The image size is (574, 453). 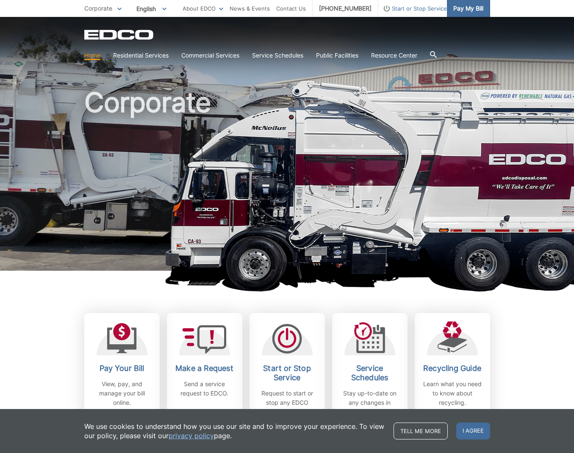 What do you see at coordinates (203, 8) in the screenshot?
I see `a: About EDCO` at bounding box center [203, 8].